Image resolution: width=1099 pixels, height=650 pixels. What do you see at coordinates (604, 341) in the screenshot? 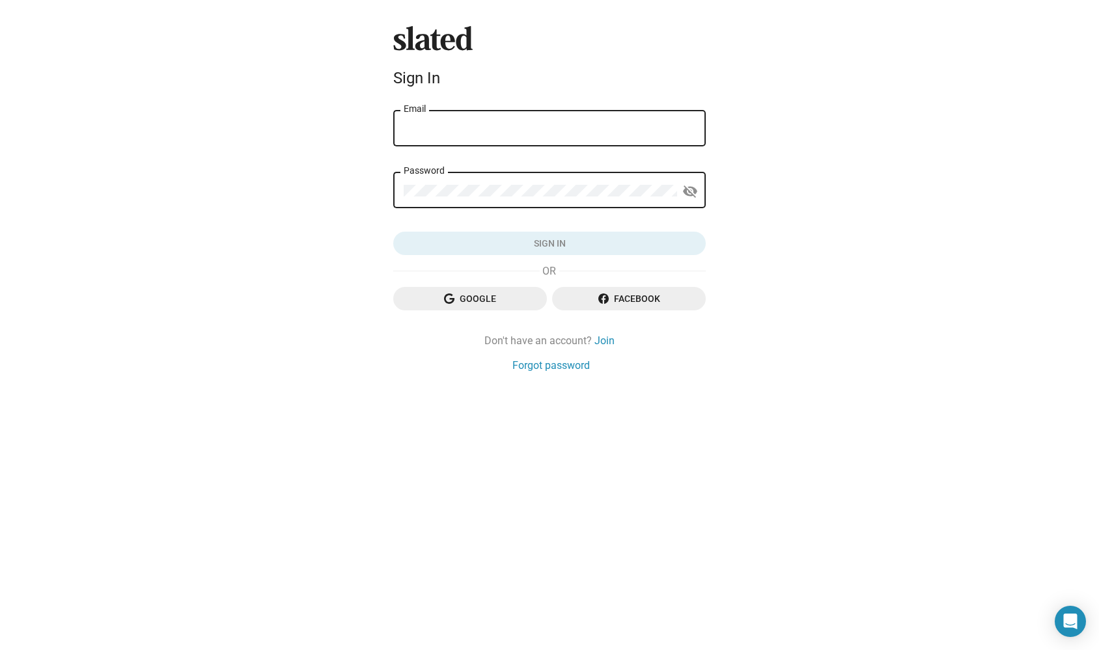
I see `a: Join` at bounding box center [604, 341].